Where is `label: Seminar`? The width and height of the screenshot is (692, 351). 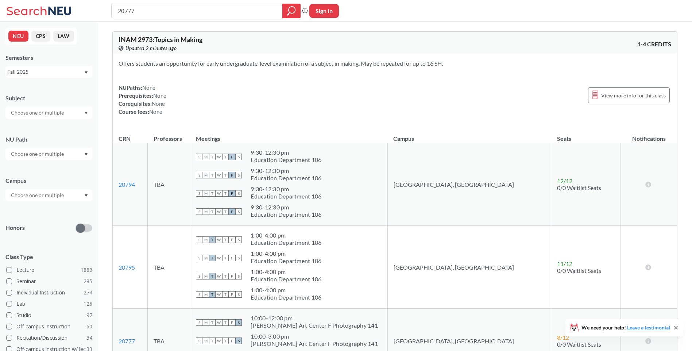 label: Seminar is located at coordinates (49, 281).